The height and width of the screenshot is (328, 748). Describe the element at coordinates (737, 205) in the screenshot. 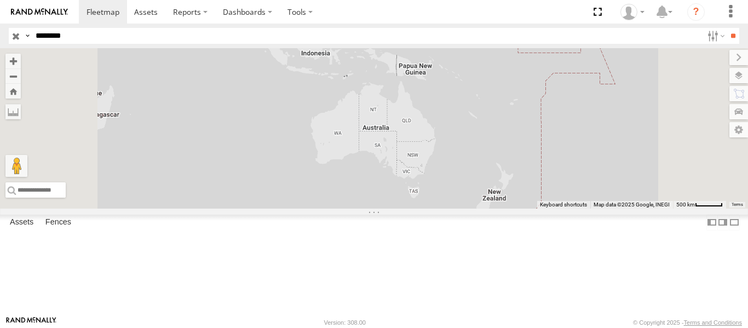

I see `a: Terms (opens in new tab)` at that location.